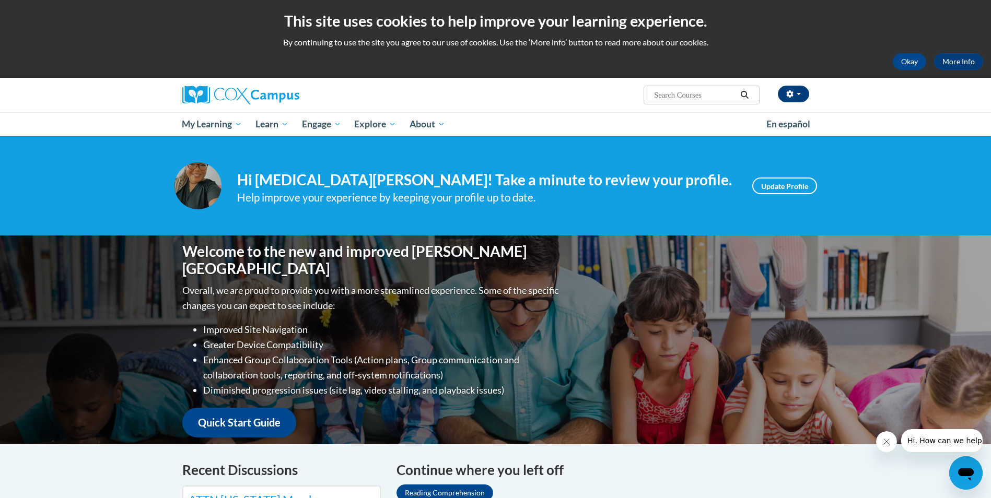 Image resolution: width=991 pixels, height=498 pixels. What do you see at coordinates (793, 94) in the screenshot?
I see `button: Account Settings` at bounding box center [793, 94].